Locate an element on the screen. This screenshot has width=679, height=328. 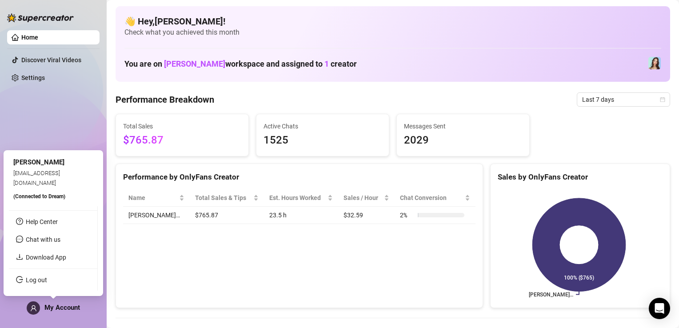
span: Total Sales & Tips is located at coordinates (223, 198).